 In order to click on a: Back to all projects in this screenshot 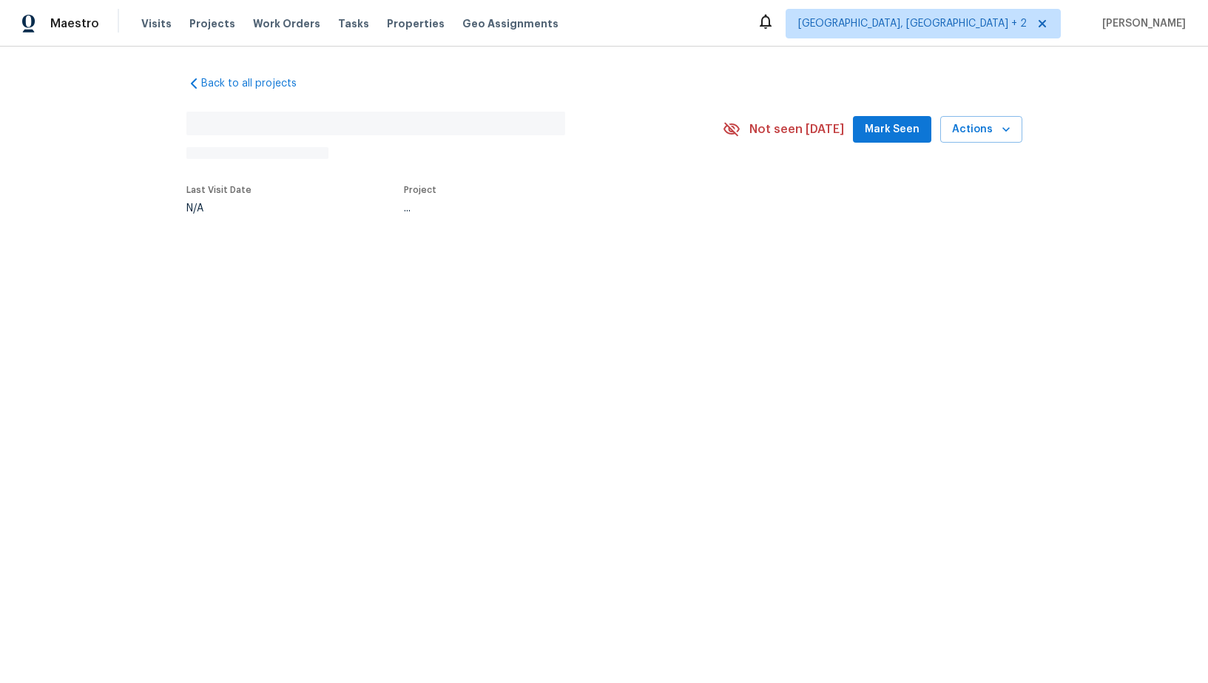, I will do `click(257, 84)`.